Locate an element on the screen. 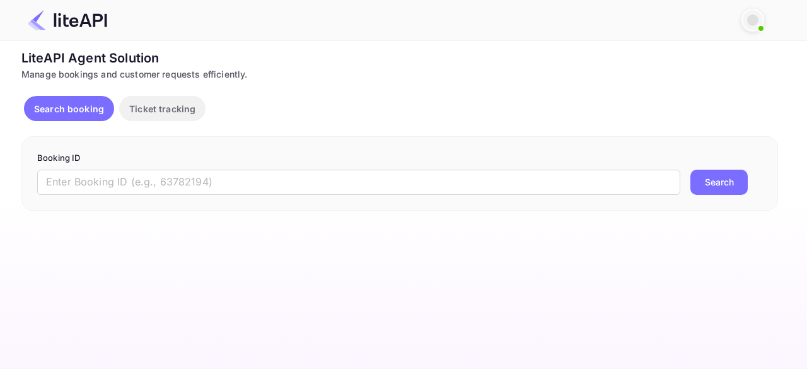 This screenshot has height=369, width=807. button: Search is located at coordinates (719, 182).